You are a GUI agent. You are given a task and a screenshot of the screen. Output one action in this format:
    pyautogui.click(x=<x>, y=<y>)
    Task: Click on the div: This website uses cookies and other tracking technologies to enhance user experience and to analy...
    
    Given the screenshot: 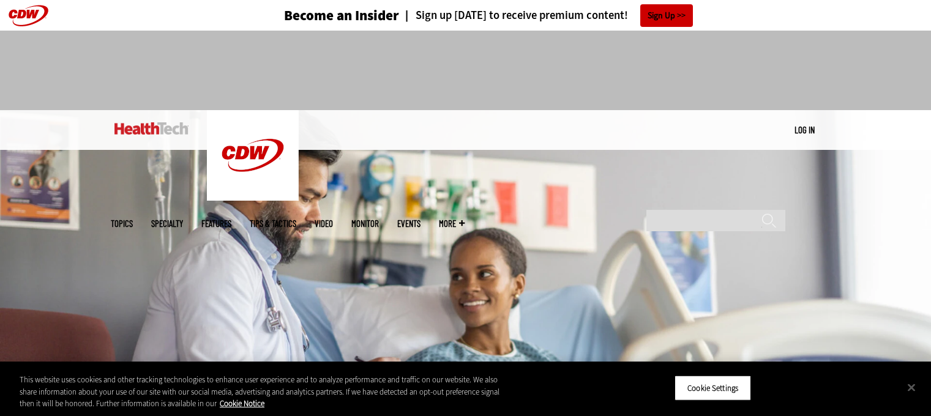 What is the action you would take?
    pyautogui.click(x=266, y=392)
    